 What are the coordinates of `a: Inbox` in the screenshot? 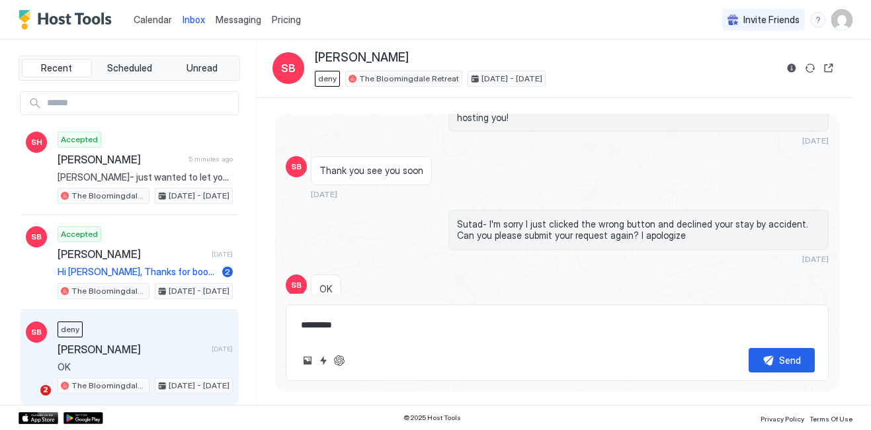 It's located at (194, 19).